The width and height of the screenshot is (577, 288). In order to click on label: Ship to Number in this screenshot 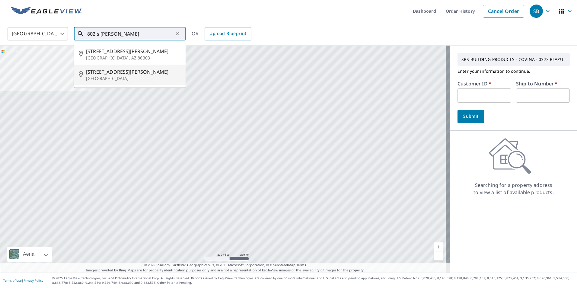, I will do `click(537, 84)`.